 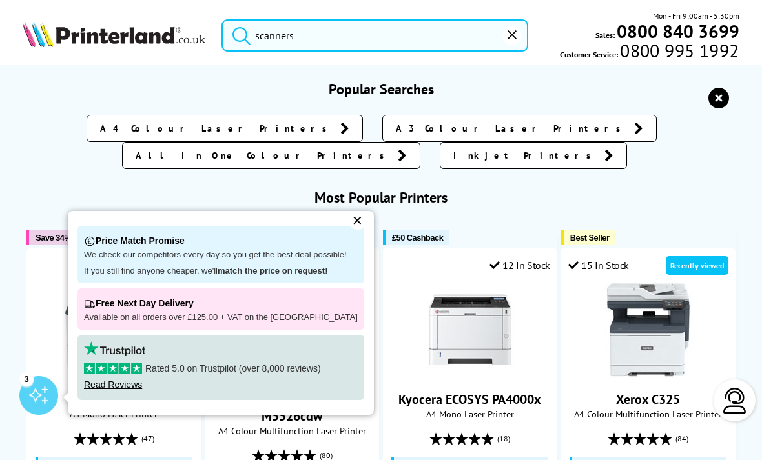 What do you see at coordinates (678, 50) in the screenshot?
I see `span: 0800 995 1992` at bounding box center [678, 50].